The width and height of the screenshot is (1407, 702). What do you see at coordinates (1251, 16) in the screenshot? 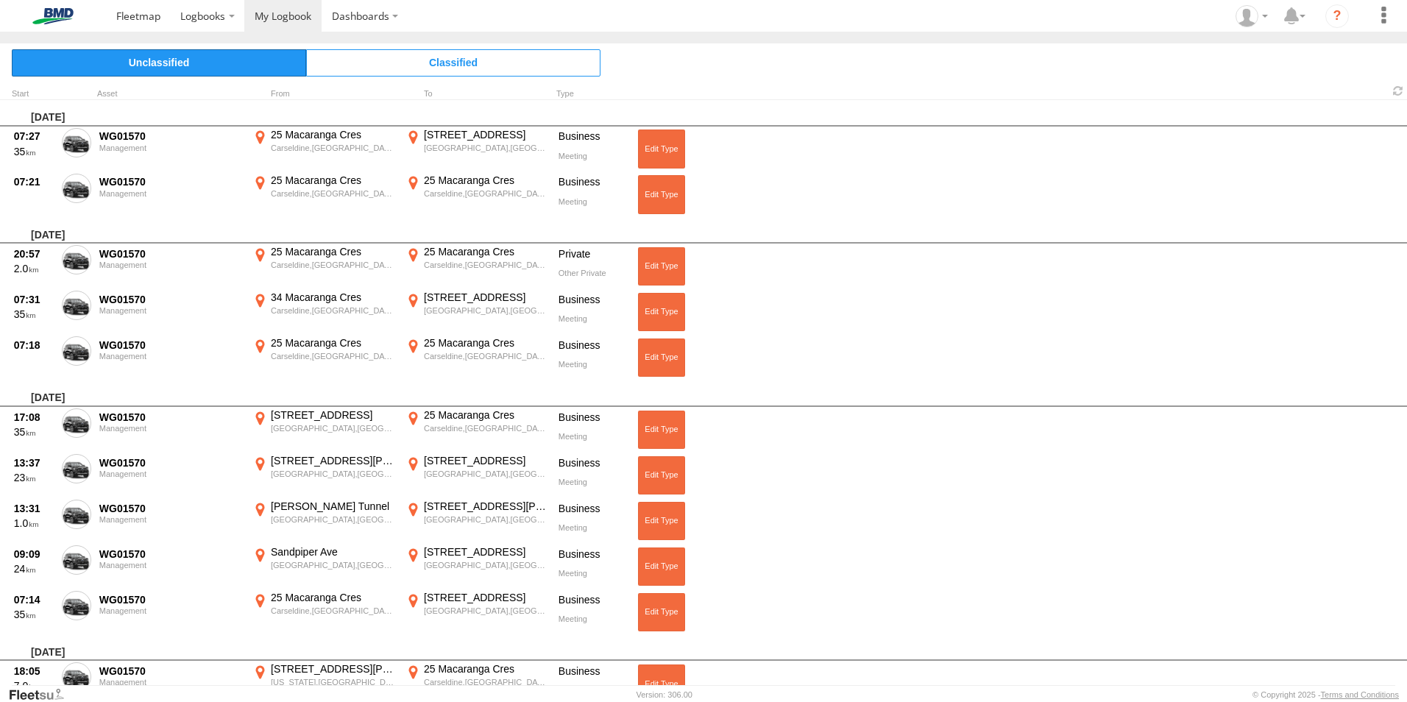
I see `div: Casper Heunis` at bounding box center [1251, 16].